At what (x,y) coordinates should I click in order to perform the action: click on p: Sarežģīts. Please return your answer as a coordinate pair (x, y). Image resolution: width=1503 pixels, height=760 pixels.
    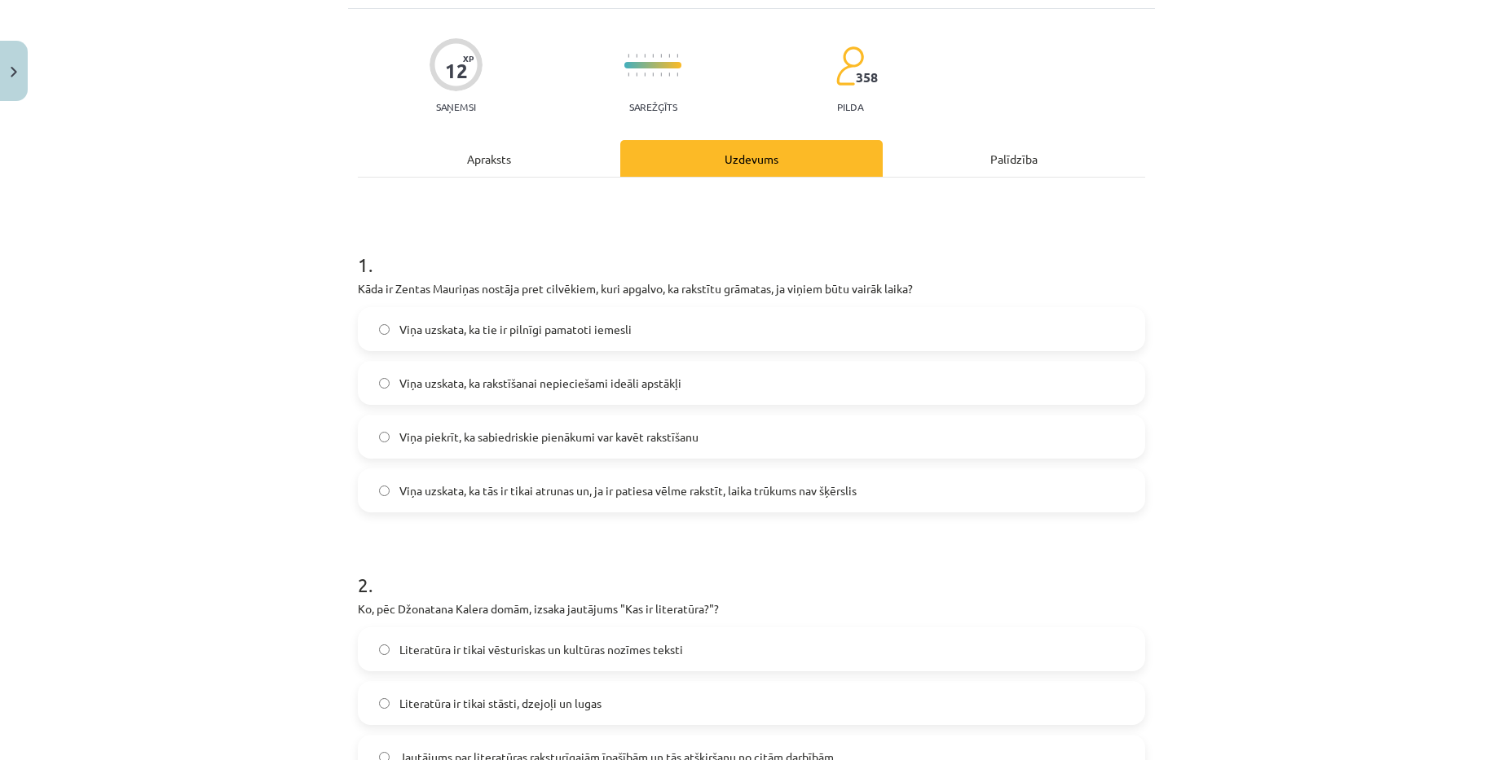
    Looking at the image, I should click on (653, 107).